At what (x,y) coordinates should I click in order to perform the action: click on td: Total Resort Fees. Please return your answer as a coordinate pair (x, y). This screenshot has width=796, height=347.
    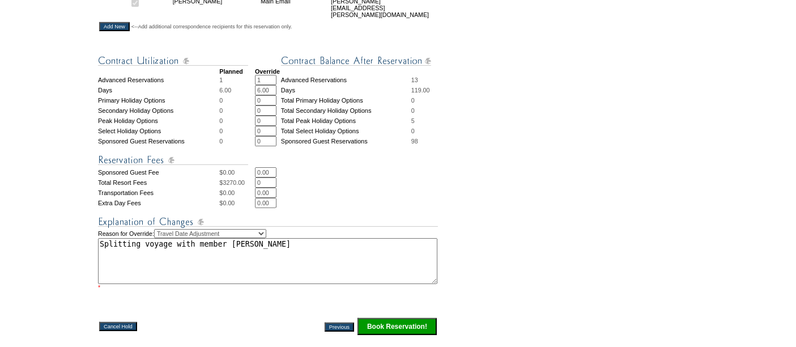
    Looking at the image, I should click on (159, 182).